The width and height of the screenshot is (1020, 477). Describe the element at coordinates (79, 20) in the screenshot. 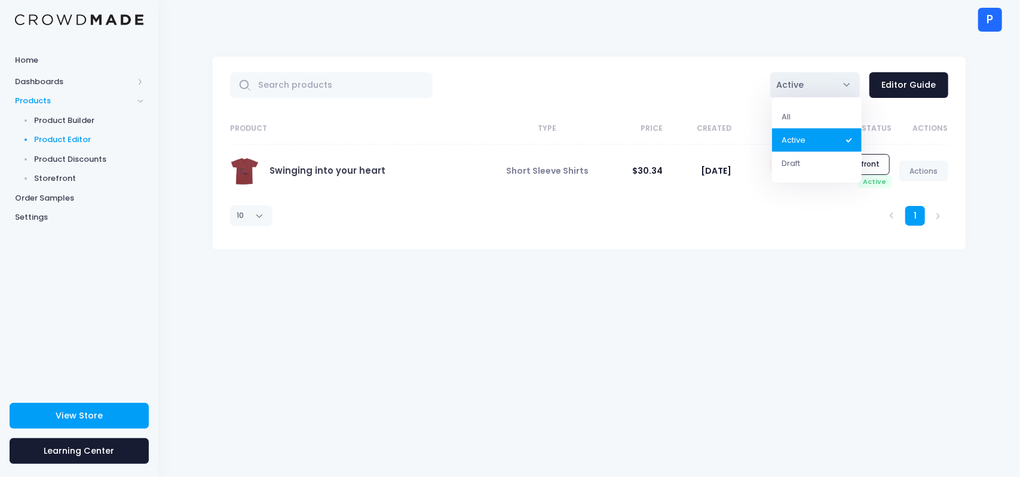

I see `img: Logo` at that location.